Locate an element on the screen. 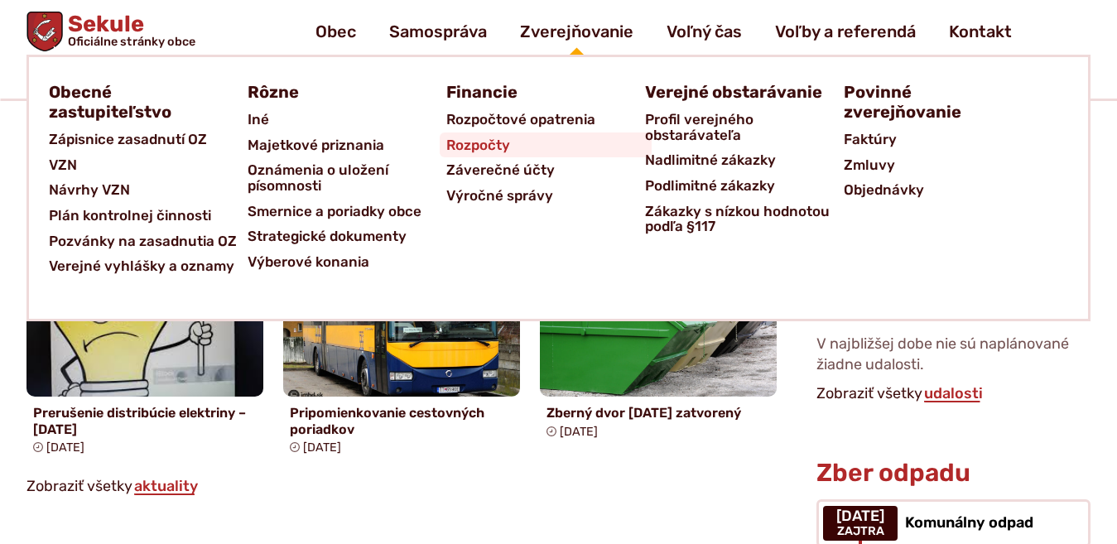  a: Zobraziť všetky udalosti is located at coordinates (953, 393).